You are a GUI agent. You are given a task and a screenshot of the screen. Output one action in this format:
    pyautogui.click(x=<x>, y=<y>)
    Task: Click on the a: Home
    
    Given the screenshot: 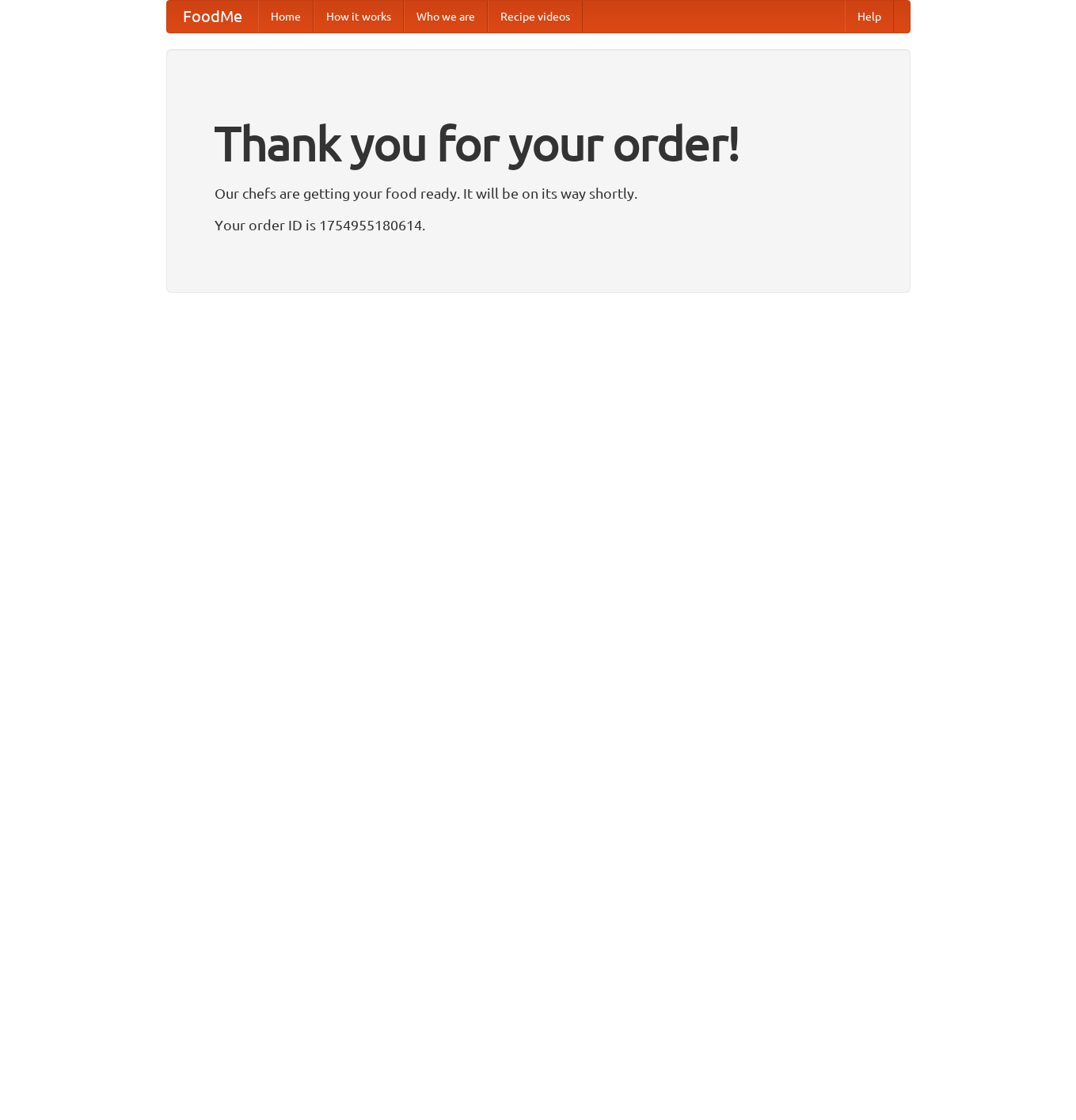 What is the action you would take?
    pyautogui.click(x=286, y=16)
    